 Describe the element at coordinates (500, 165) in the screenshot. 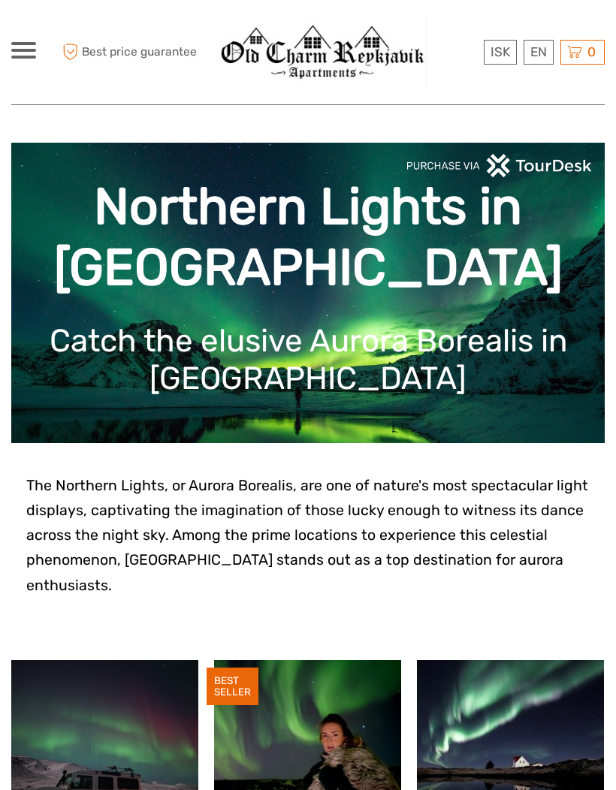

I see `img: PurchaseViaTourDeskwhite.png` at that location.